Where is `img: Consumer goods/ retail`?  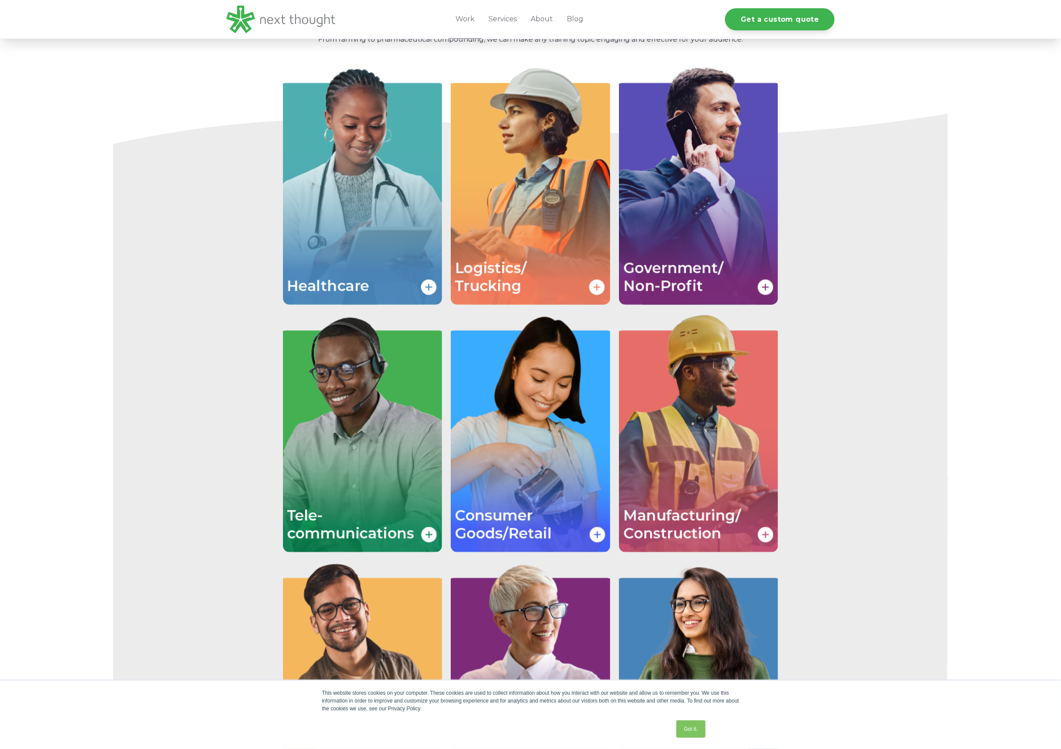
img: Consumer goods/ retail is located at coordinates (530, 433).